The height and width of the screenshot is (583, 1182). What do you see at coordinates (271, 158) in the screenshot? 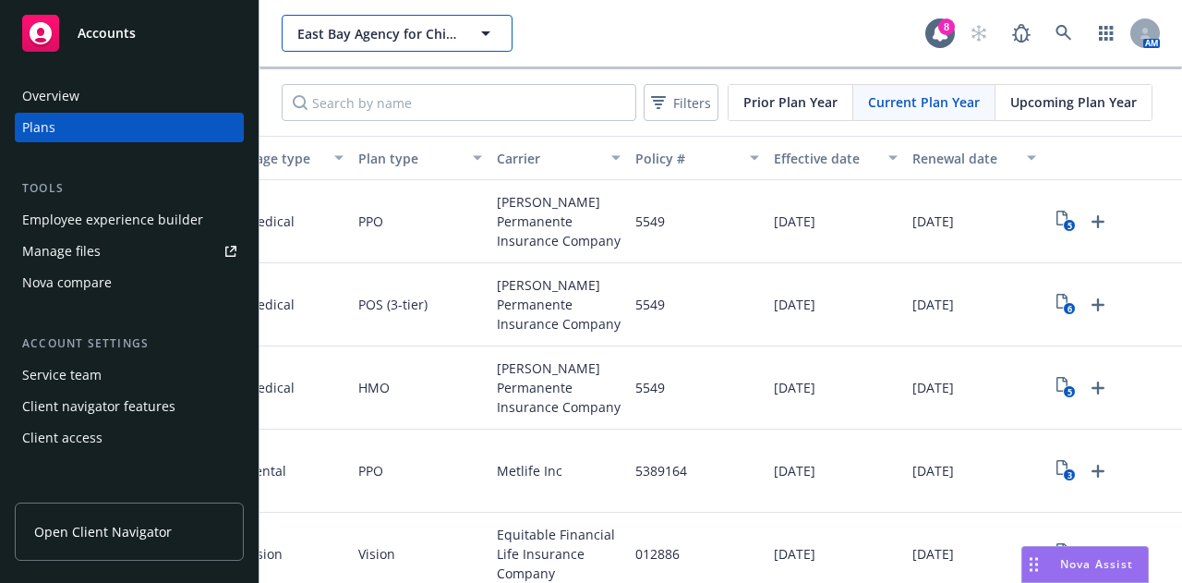
I see `div: Coverage type` at bounding box center [271, 158].